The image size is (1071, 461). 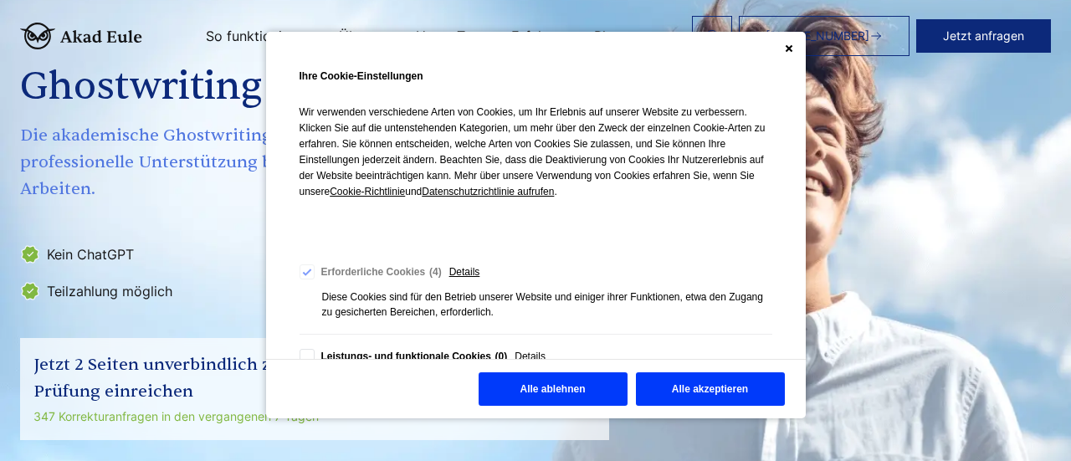 I want to click on div: Cookie Consent Preferences, so click(x=536, y=225).